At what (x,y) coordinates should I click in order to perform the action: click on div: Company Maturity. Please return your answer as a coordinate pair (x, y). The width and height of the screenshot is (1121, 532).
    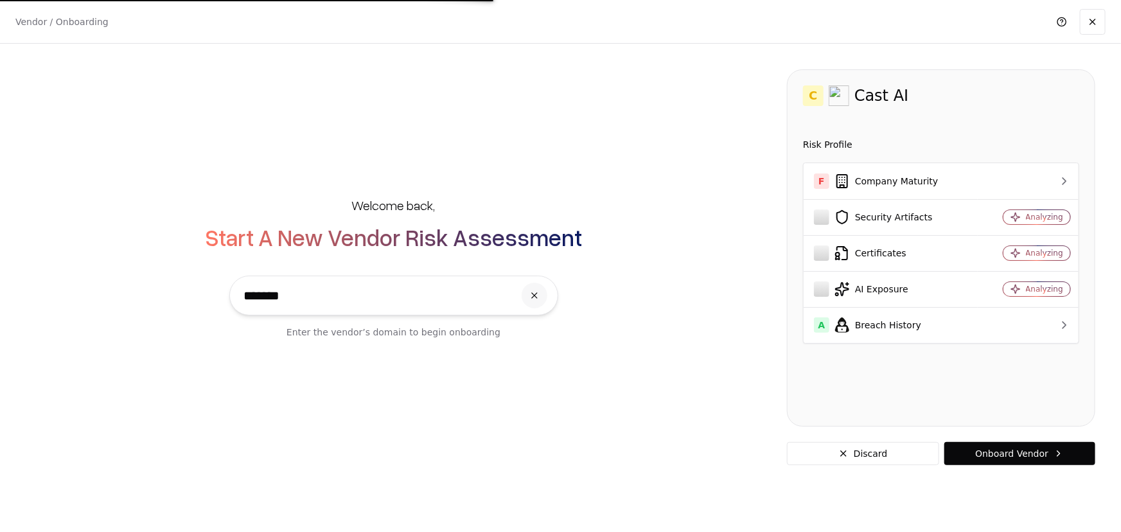
    Looking at the image, I should click on (890, 181).